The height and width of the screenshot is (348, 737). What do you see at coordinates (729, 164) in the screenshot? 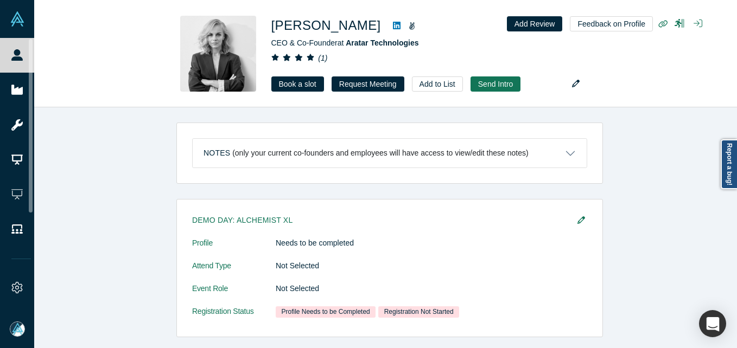
I see `a: Report a bug!` at bounding box center [729, 164].